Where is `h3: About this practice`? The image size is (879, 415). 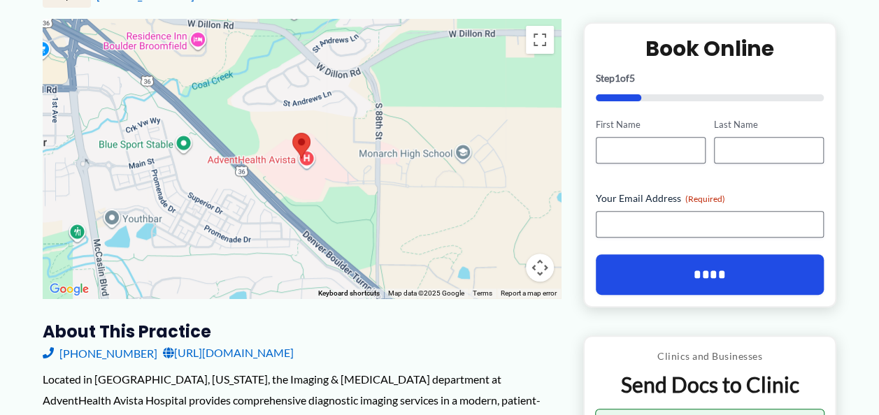 h3: About this practice is located at coordinates (301, 332).